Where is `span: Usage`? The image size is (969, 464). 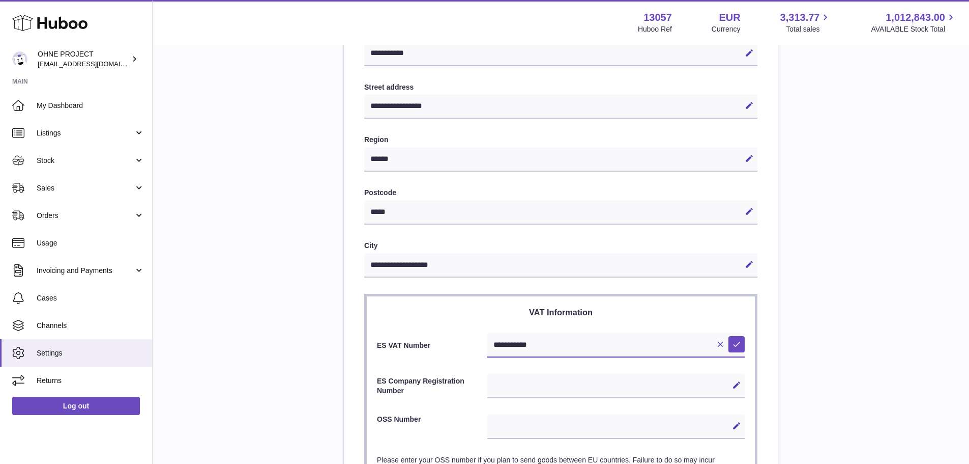 span: Usage is located at coordinates (91, 243).